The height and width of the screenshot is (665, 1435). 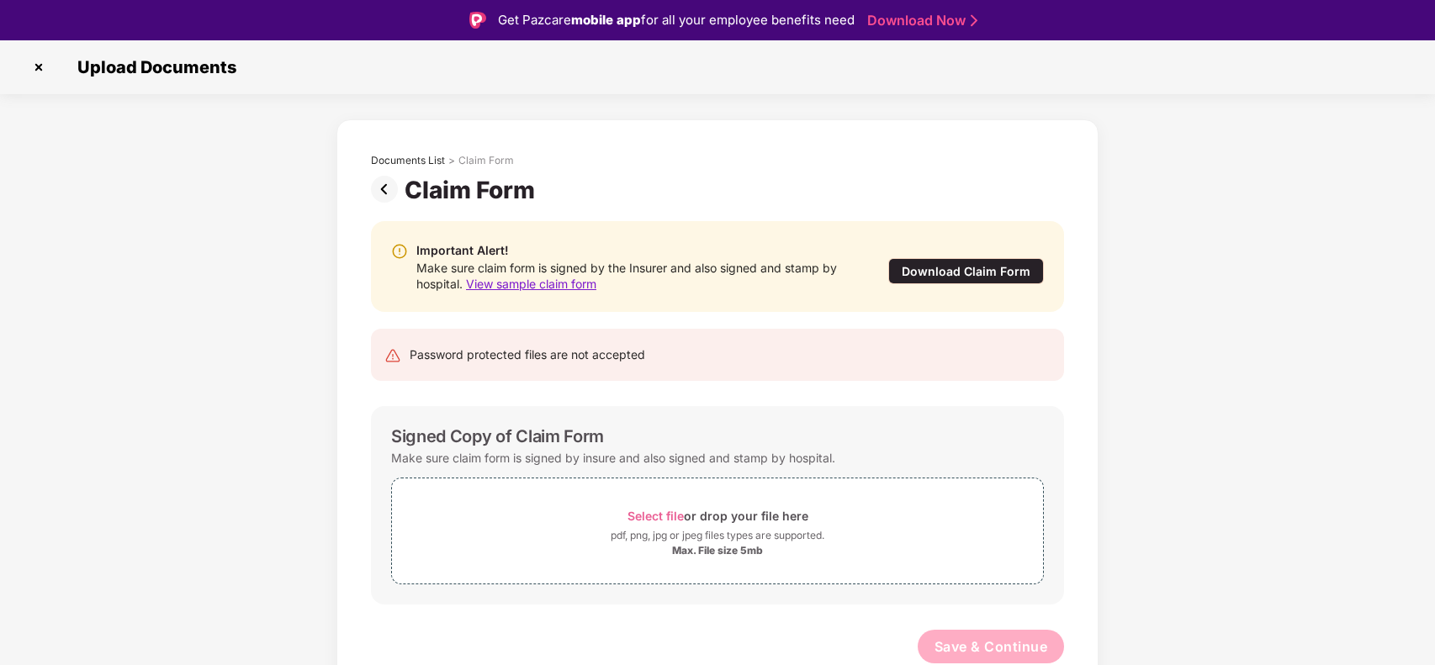 I want to click on span: Select file, so click(x=655, y=516).